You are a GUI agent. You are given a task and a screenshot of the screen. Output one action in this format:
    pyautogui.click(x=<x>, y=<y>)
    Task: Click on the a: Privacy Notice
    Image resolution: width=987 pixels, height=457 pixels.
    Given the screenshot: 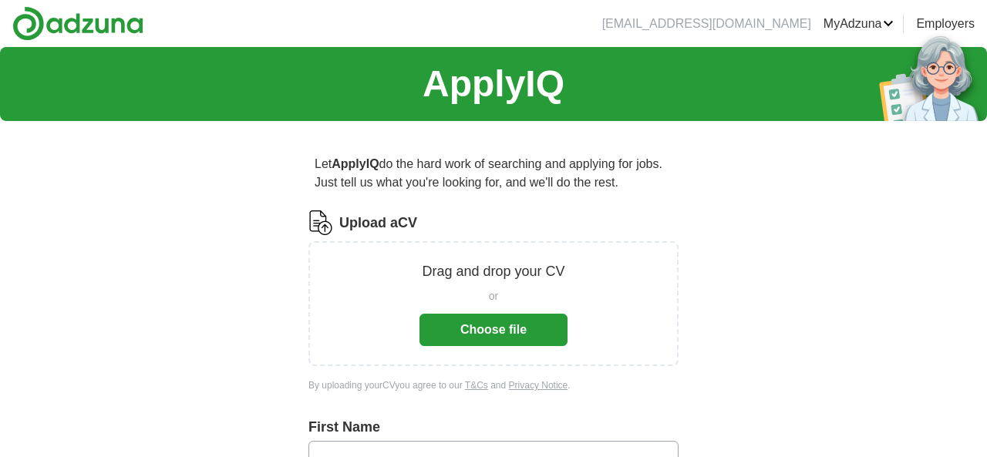 What is the action you would take?
    pyautogui.click(x=538, y=385)
    